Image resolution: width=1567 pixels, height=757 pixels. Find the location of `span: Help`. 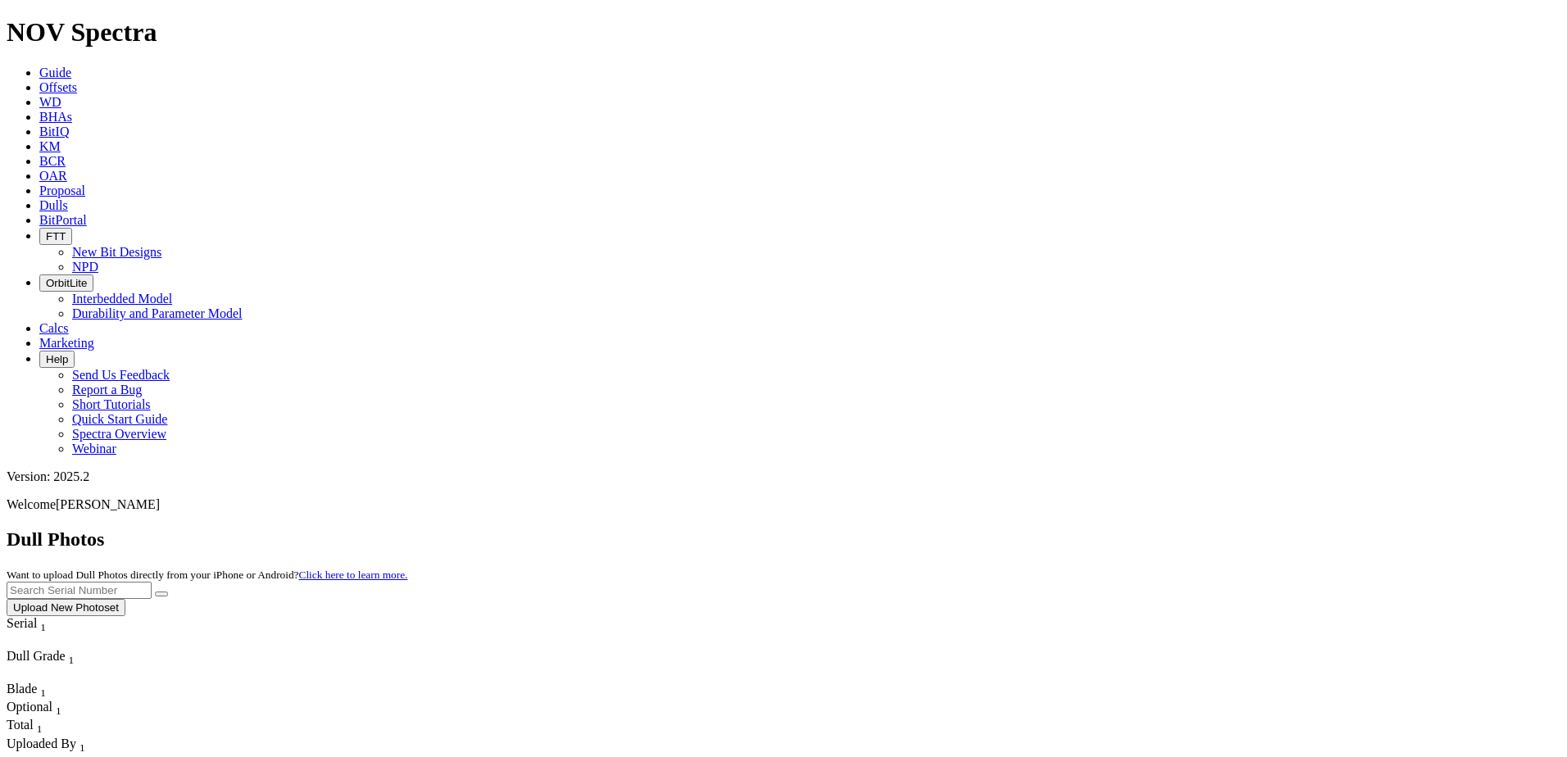

span: Help is located at coordinates (57, 359).